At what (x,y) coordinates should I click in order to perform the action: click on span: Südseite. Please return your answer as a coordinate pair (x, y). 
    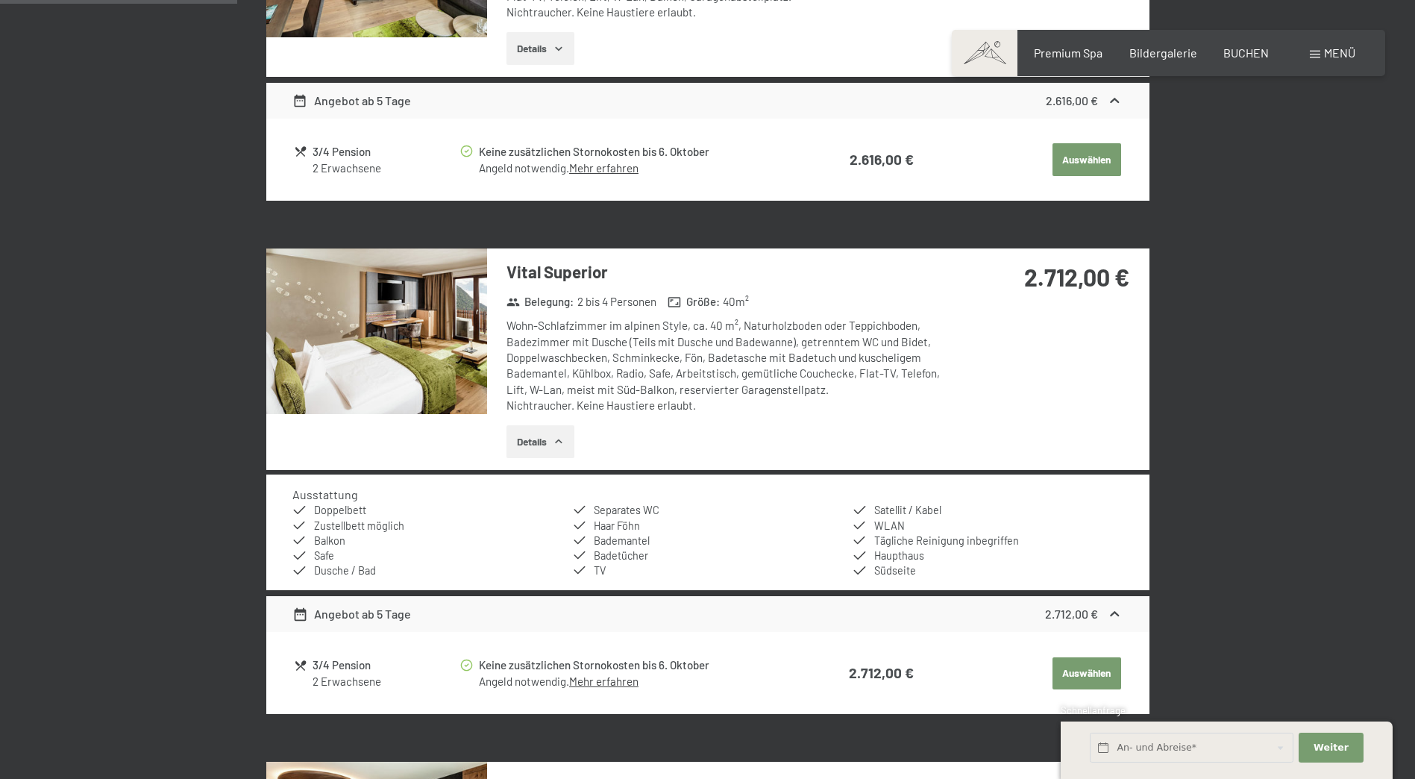
    Looking at the image, I should click on (895, 570).